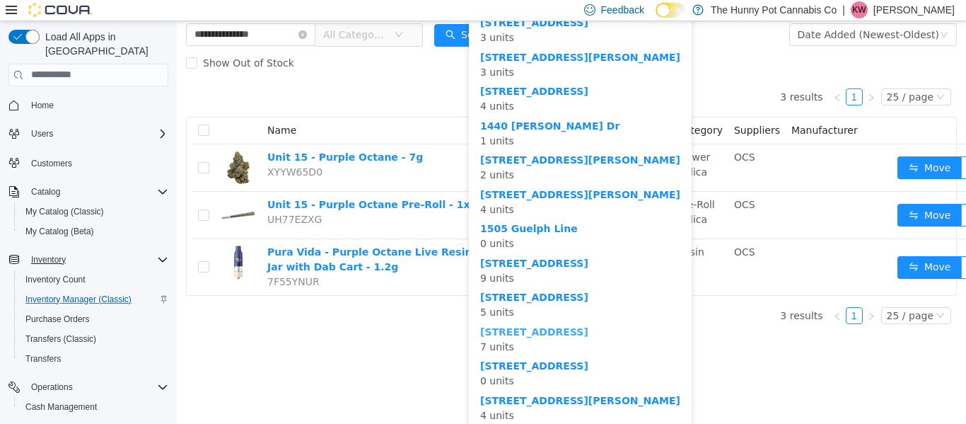 This screenshot has width=966, height=424. What do you see at coordinates (52, 163) in the screenshot?
I see `span: Customers` at bounding box center [52, 163].